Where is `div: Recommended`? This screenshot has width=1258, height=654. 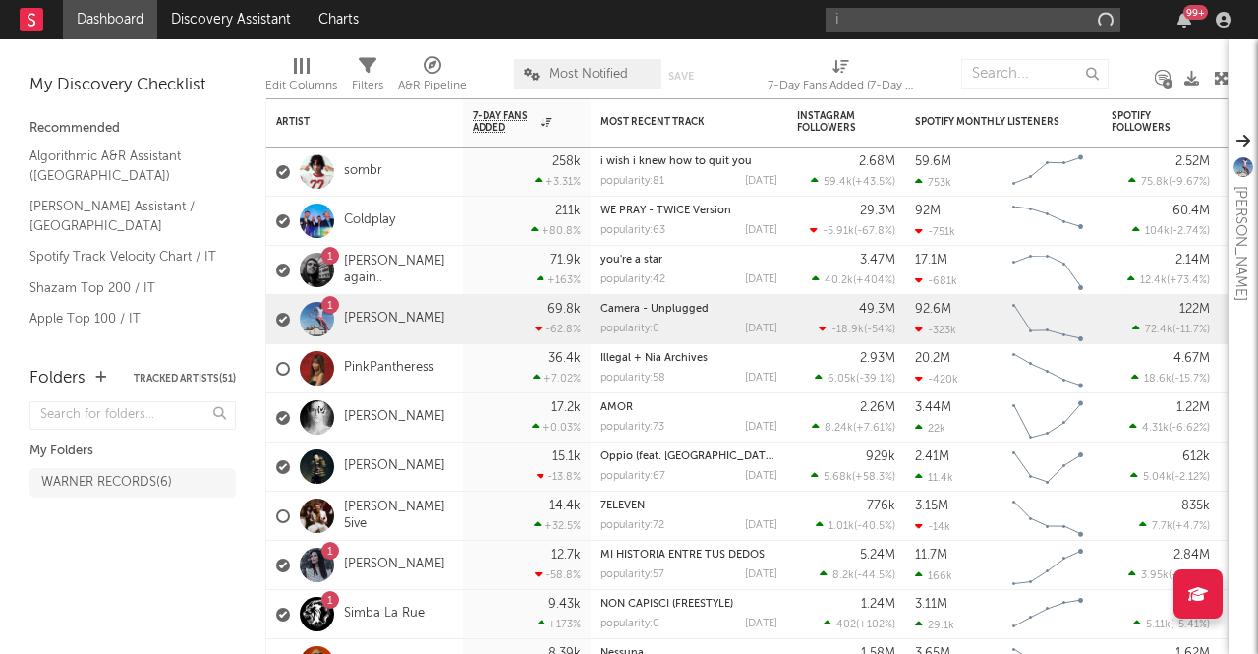
div: Recommended is located at coordinates (133, 129).